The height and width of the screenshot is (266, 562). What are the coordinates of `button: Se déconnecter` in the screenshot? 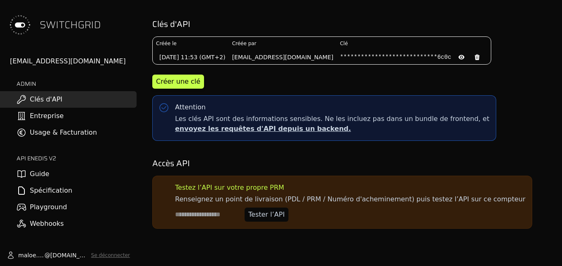 It's located at (110, 255).